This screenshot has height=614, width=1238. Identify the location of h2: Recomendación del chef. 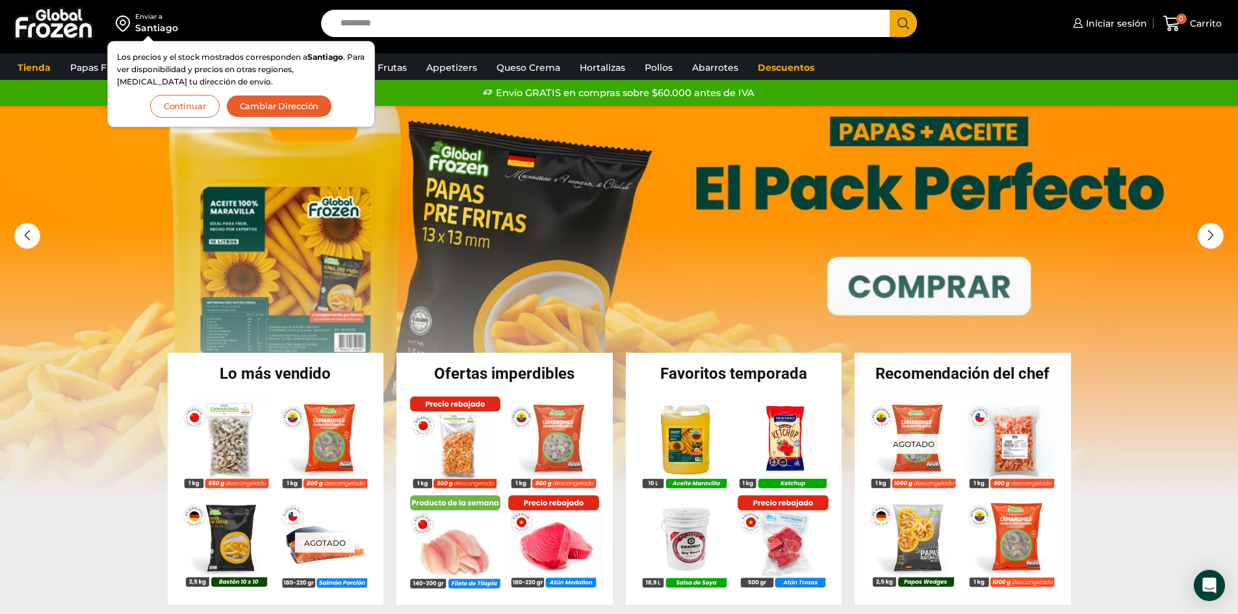
(962, 374).